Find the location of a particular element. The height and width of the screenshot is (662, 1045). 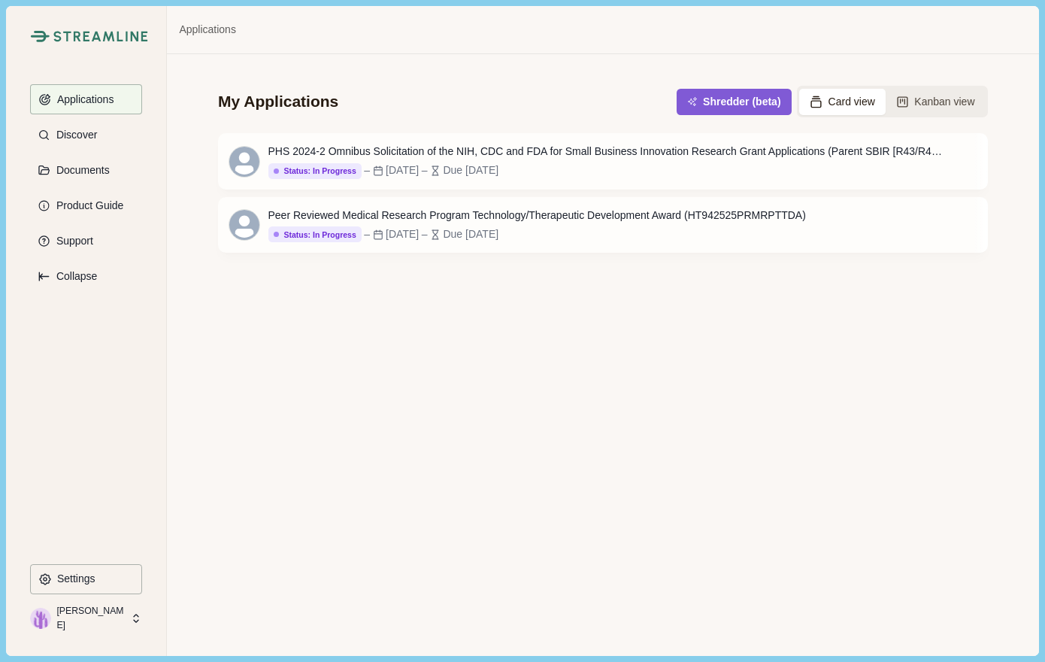

button: Settings is located at coordinates (86, 579).